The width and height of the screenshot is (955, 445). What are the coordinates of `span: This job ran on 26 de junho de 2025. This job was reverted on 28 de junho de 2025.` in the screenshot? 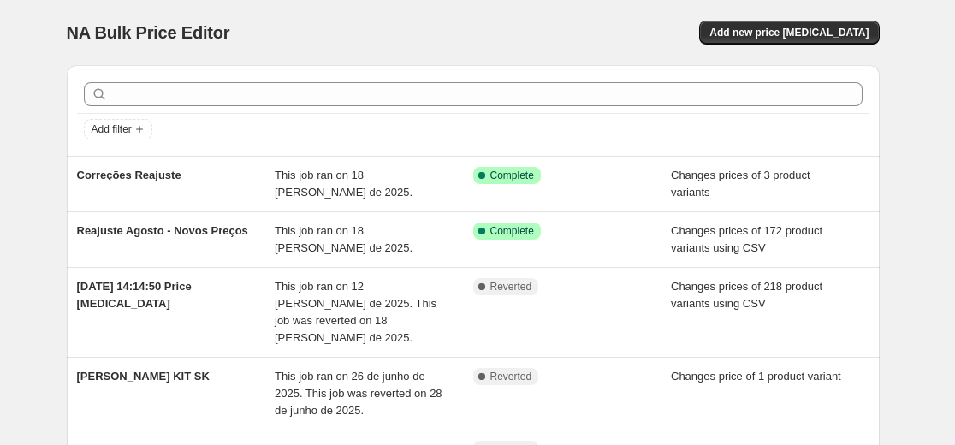 It's located at (359, 393).